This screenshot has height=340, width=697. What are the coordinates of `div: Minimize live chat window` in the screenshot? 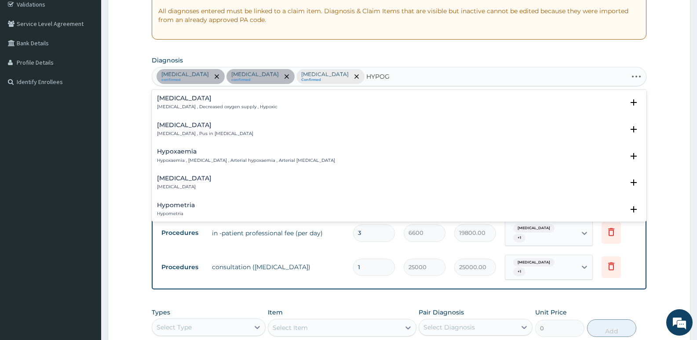 It's located at (155, 15).